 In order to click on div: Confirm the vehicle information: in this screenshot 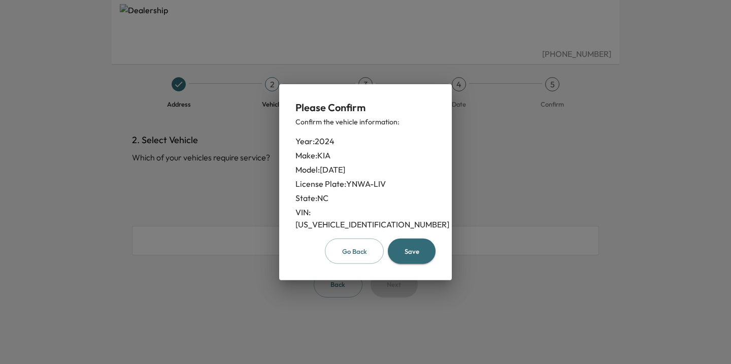, I will do `click(365, 121)`.